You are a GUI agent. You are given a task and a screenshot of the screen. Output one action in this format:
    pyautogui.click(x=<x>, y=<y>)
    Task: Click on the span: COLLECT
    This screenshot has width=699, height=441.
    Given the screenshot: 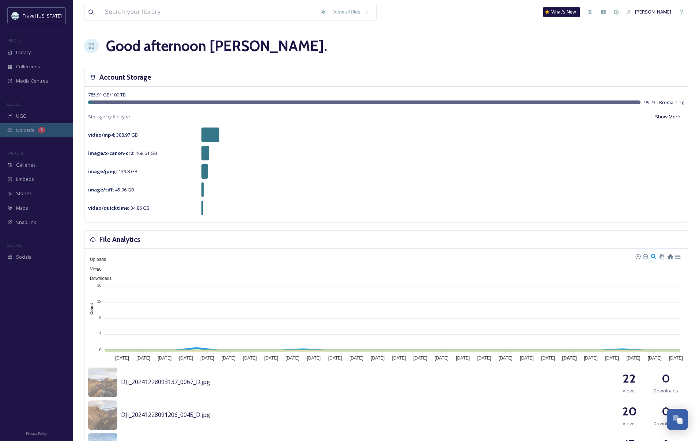 What is the action you would take?
    pyautogui.click(x=15, y=104)
    